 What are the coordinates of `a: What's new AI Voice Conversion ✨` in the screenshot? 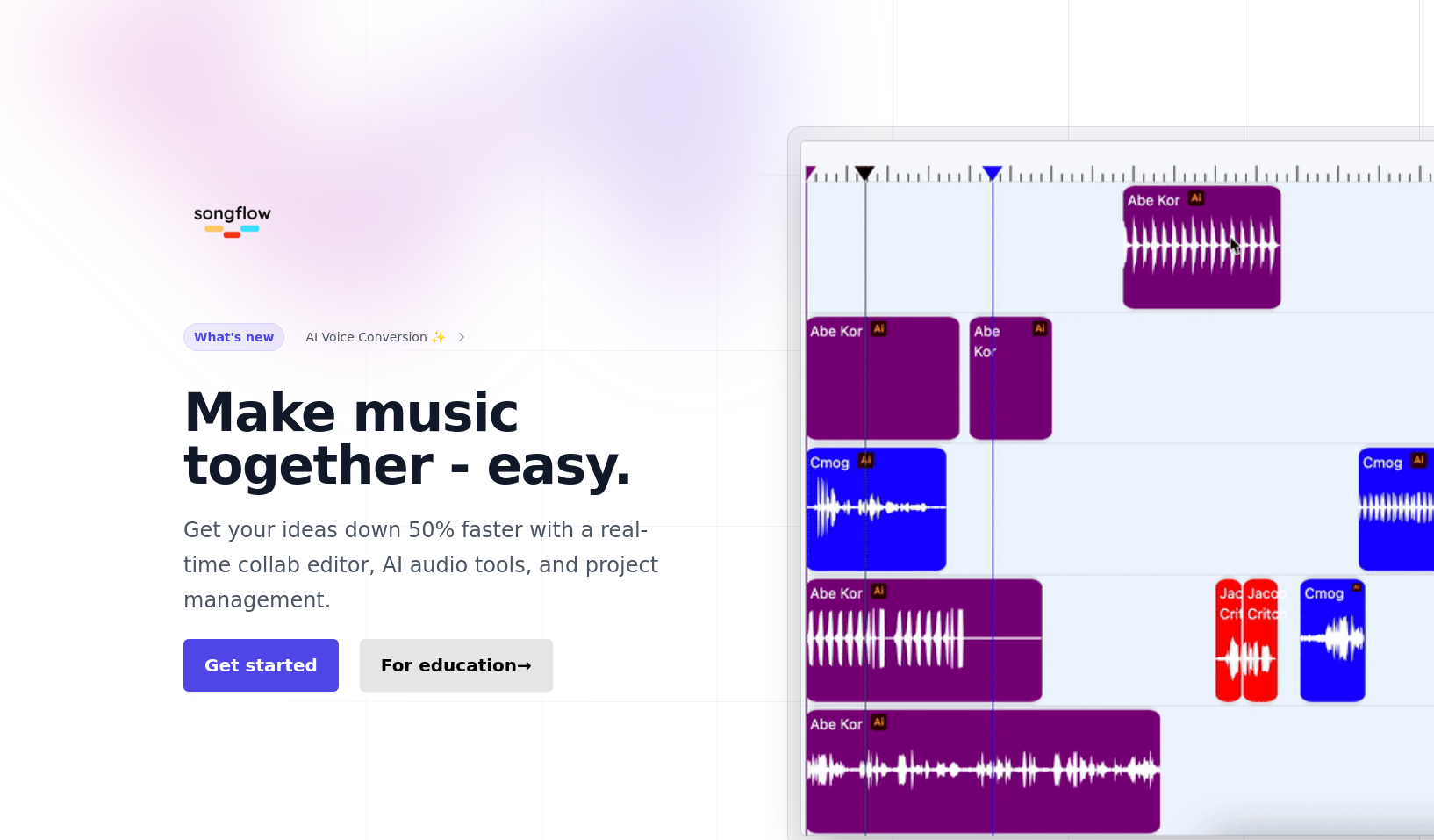 It's located at (327, 337).